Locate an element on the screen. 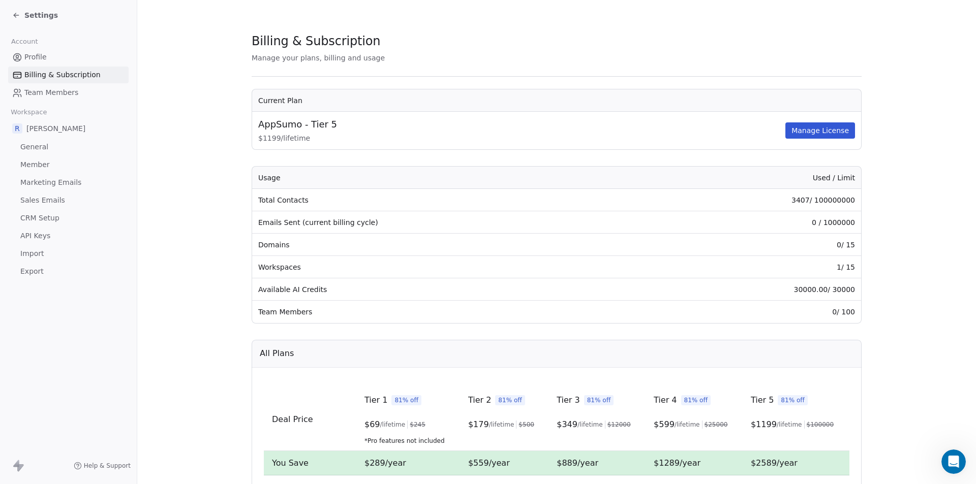 Image resolution: width=976 pixels, height=484 pixels. td: Workspaces is located at coordinates (445, 267).